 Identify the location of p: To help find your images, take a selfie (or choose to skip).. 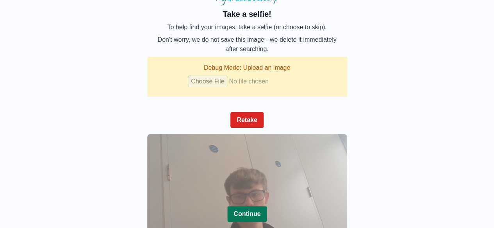
(247, 27).